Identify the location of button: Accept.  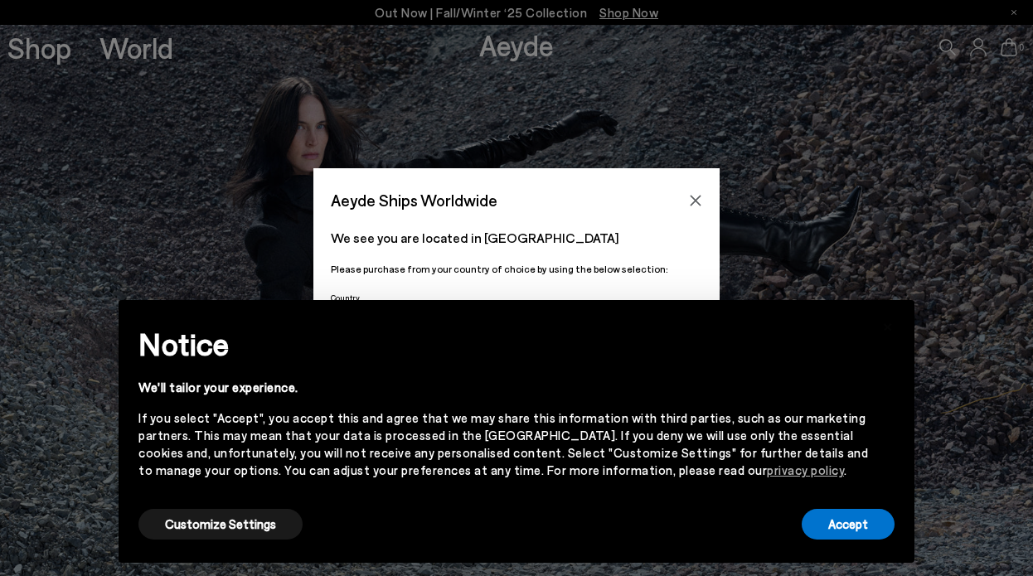
(848, 524).